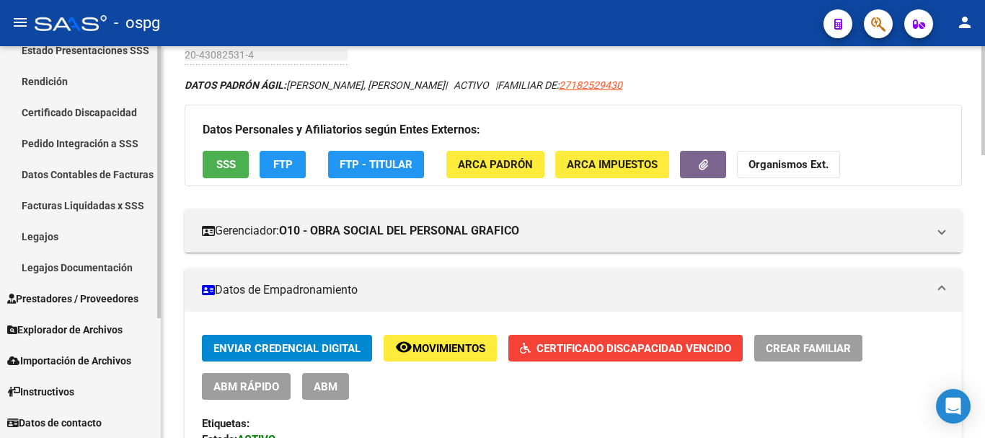  What do you see at coordinates (634, 348) in the screenshot?
I see `span: Certificado Discapacidad Vencido` at bounding box center [634, 348].